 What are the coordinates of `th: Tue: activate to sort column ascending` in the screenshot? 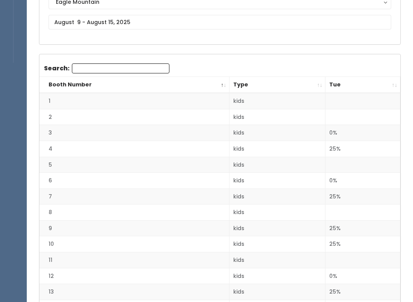 It's located at (363, 85).